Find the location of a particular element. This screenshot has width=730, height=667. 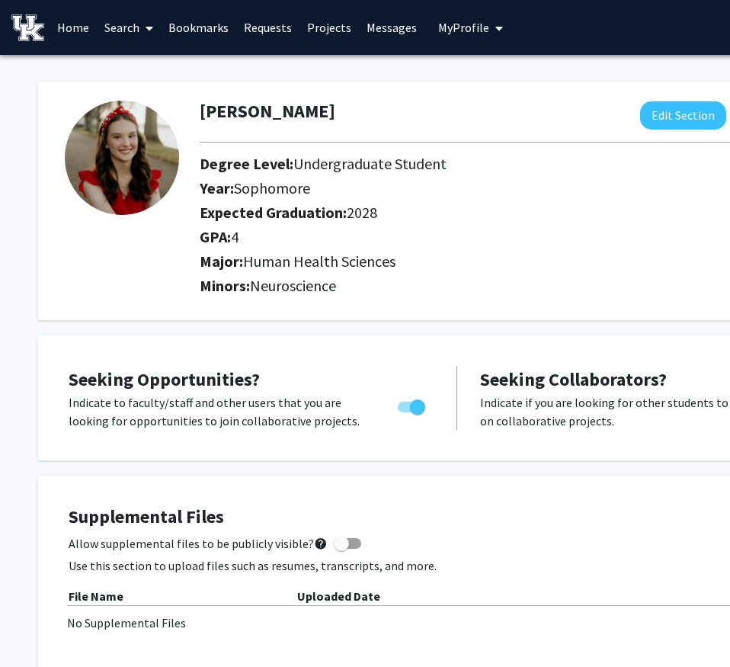

span: Undergraduate Student is located at coordinates (370, 163).